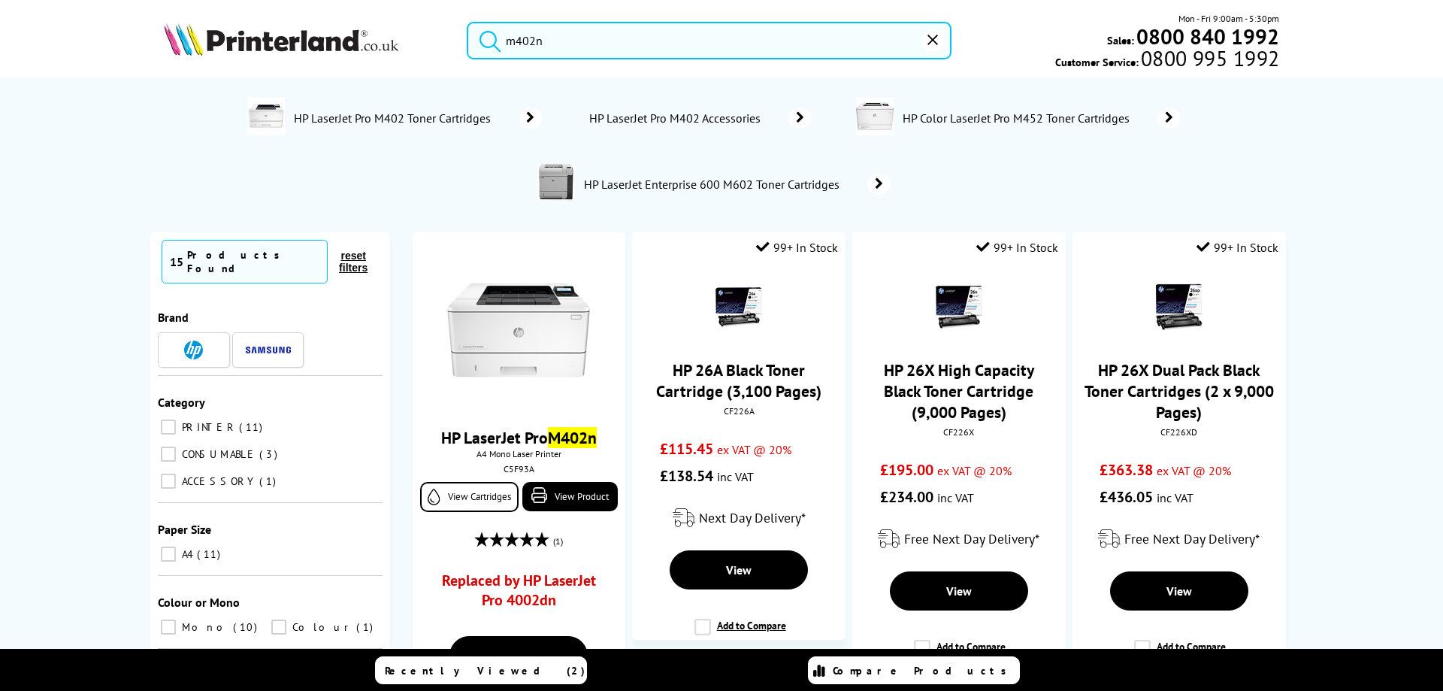 This screenshot has height=691, width=1443. I want to click on span: A4, so click(186, 554).